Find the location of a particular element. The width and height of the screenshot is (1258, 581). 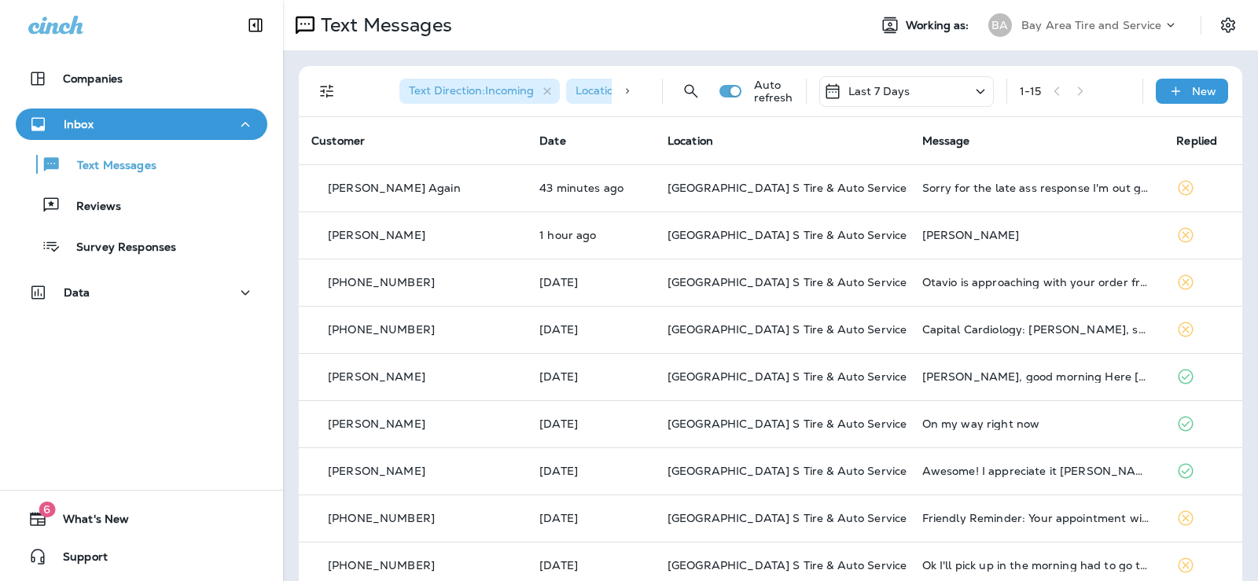

p: New is located at coordinates (1203, 91).